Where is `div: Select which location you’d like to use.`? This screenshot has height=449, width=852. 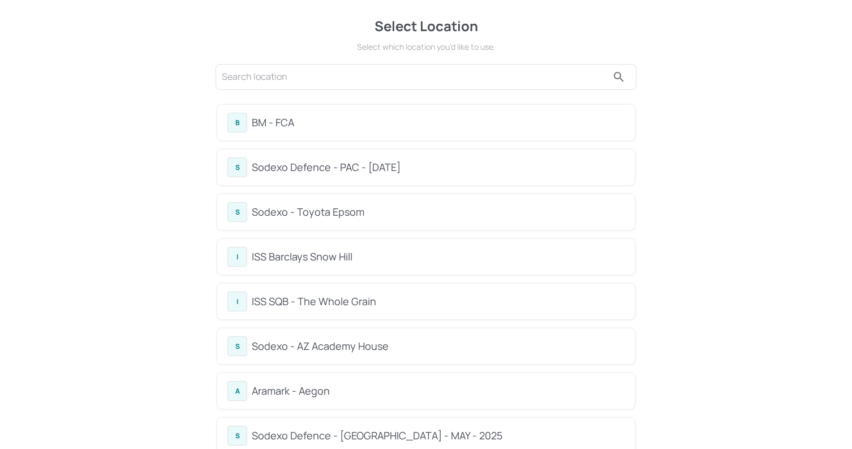
div: Select which location you’d like to use. is located at coordinates (426, 46).